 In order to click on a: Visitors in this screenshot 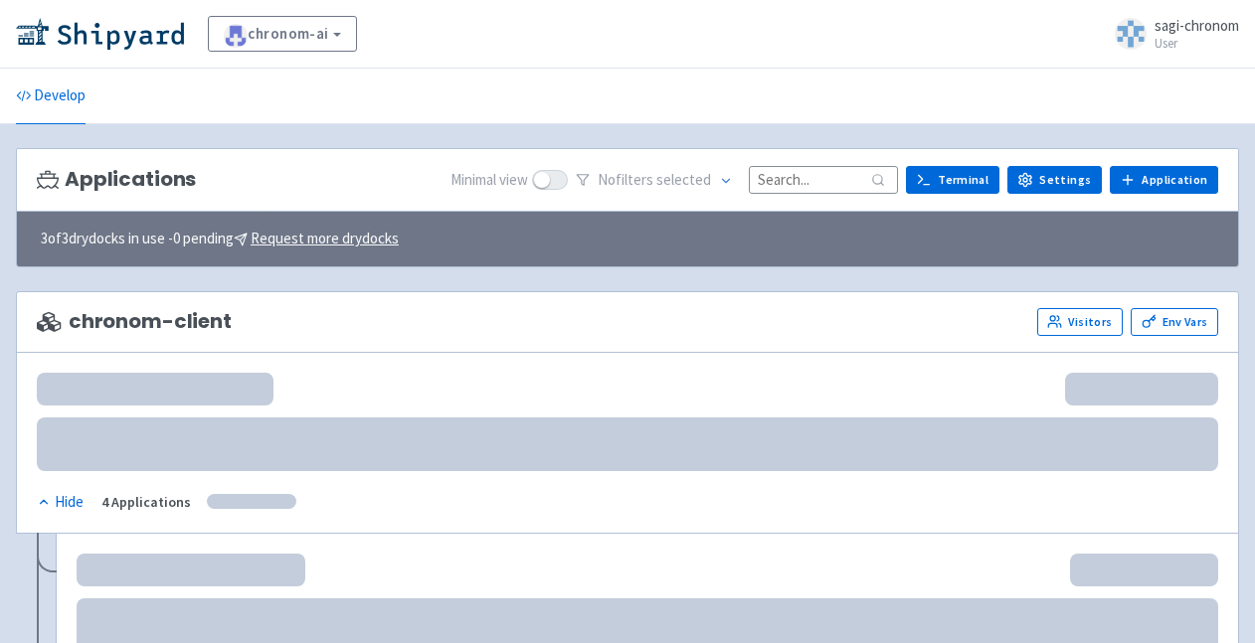, I will do `click(1080, 322)`.